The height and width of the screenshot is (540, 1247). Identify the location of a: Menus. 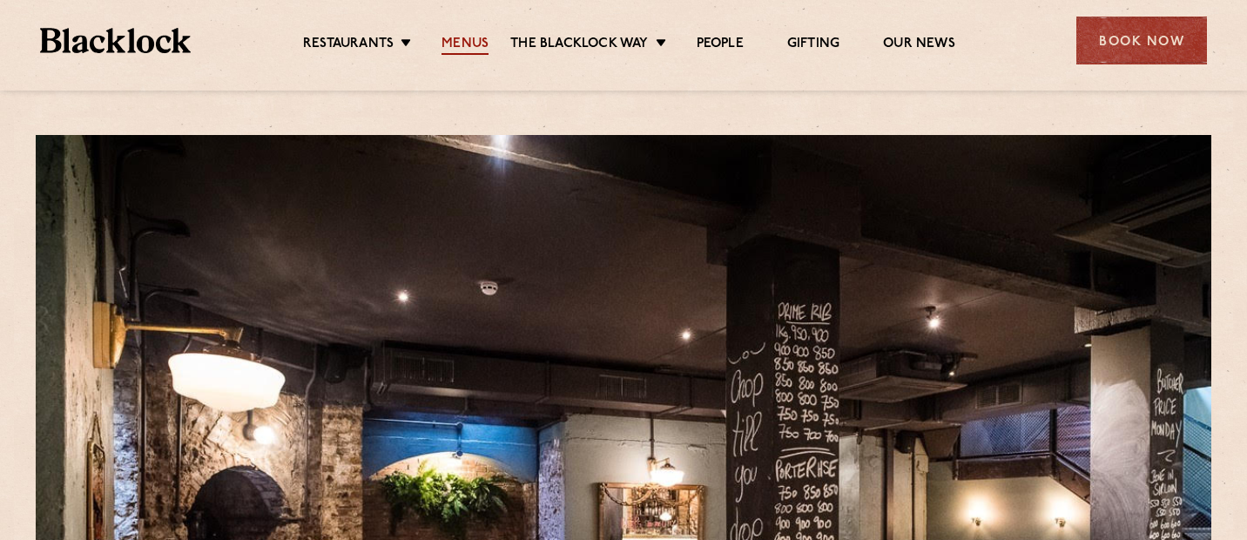
(465, 45).